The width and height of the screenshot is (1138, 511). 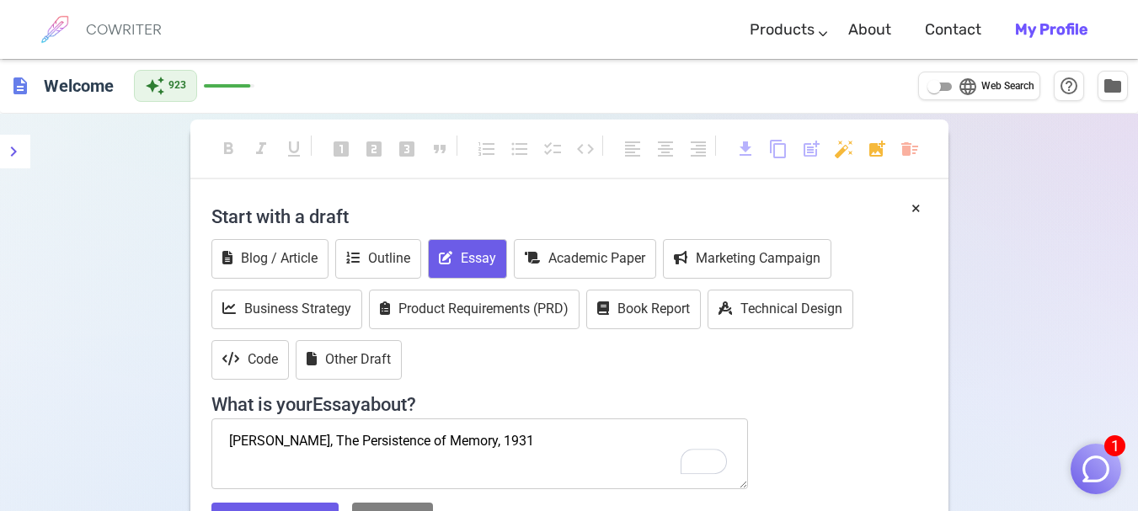 I want to click on span: looks_one, so click(x=341, y=149).